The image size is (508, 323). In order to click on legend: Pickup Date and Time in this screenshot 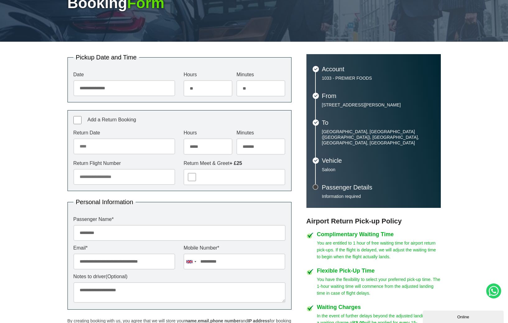, I will do `click(106, 57)`.